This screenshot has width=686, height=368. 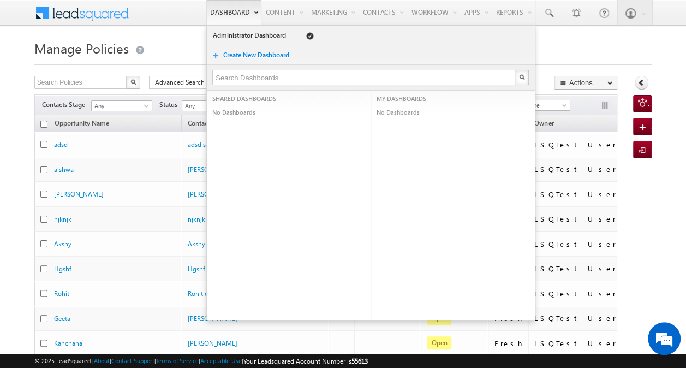 I want to click on span: © 2025 LeadSquared | | | | |, so click(x=201, y=361).